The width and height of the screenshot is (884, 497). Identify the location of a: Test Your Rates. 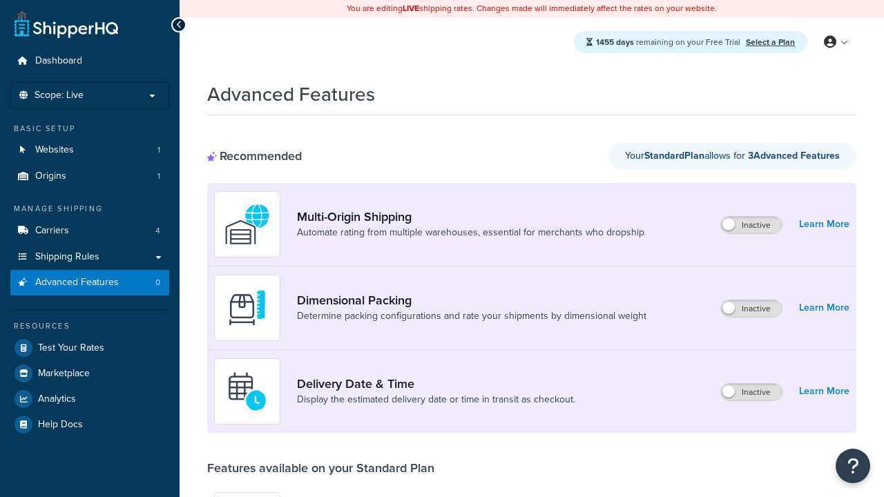
(90, 348).